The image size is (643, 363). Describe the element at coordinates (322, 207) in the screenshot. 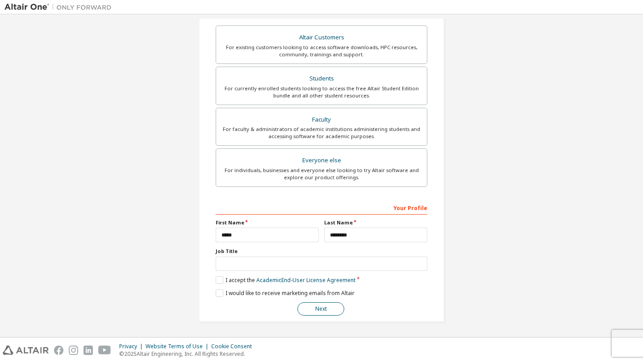

I see `div: Your Profile` at that location.